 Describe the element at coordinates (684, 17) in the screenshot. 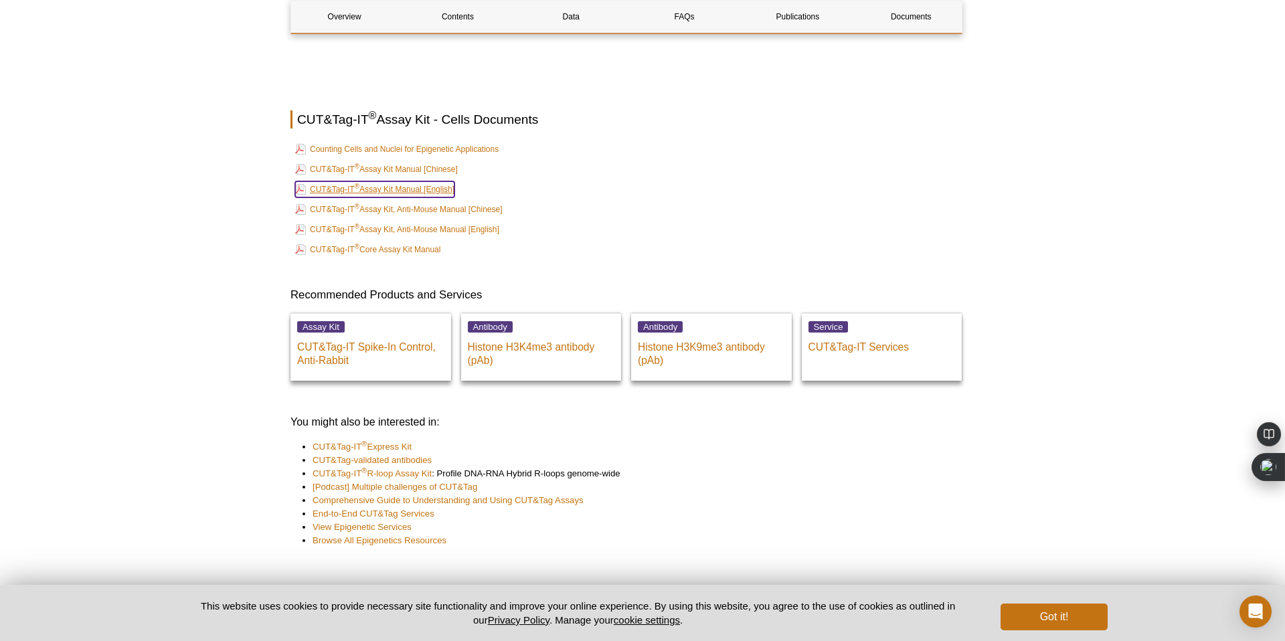

I see `a: FAQs` at that location.